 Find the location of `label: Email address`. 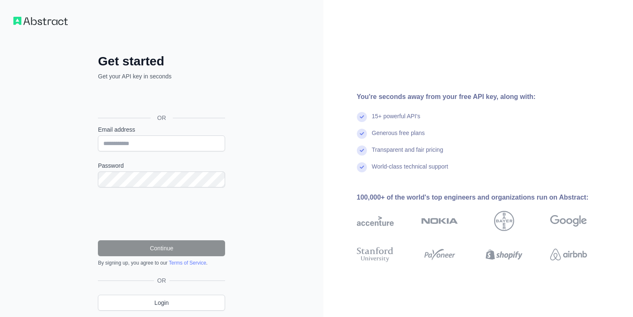

label: Email address is located at coordinates (162, 129).